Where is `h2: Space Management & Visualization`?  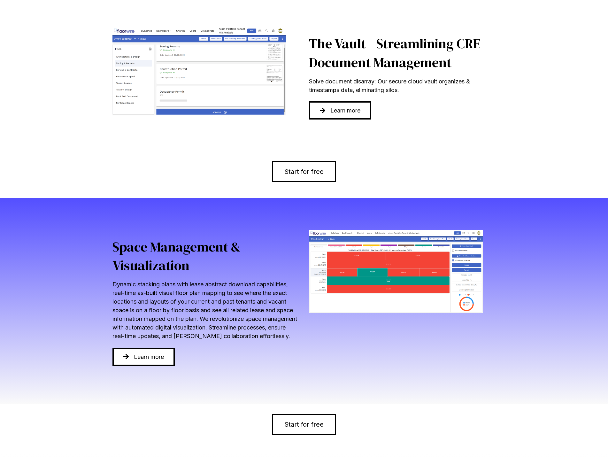
h2: Space Management & Visualization is located at coordinates (206, 256).